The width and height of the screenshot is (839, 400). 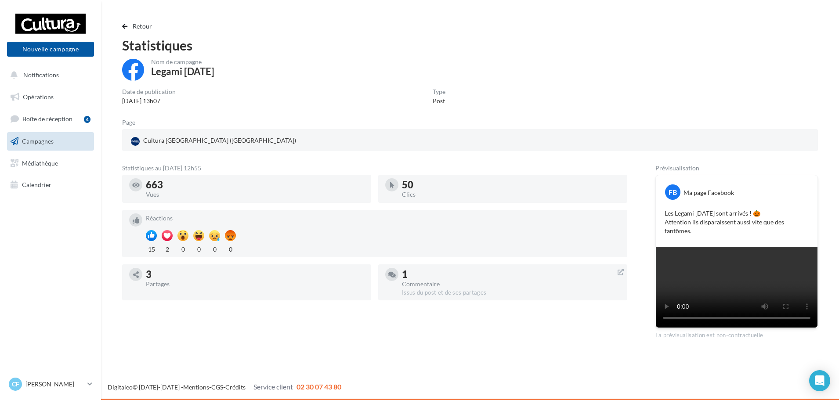 What do you see at coordinates (255, 284) in the screenshot?
I see `div: Partages` at bounding box center [255, 284].